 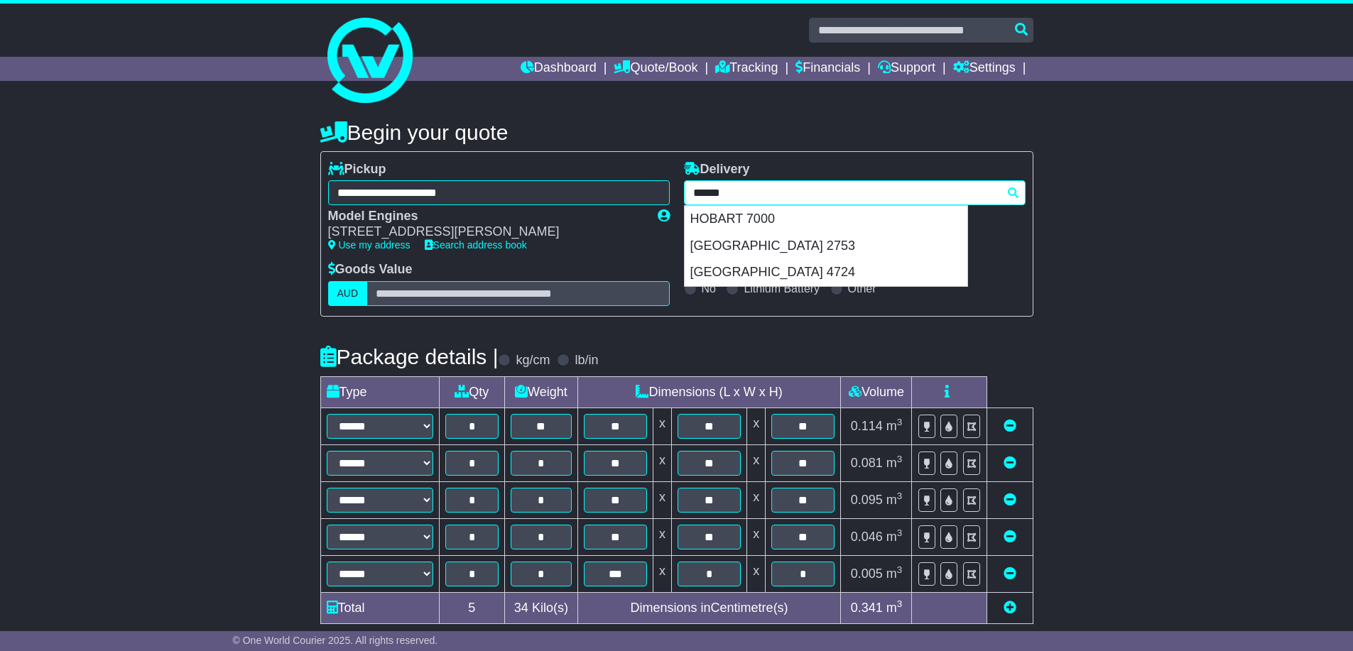 What do you see at coordinates (866, 500) in the screenshot?
I see `span: 0.095` at bounding box center [866, 500].